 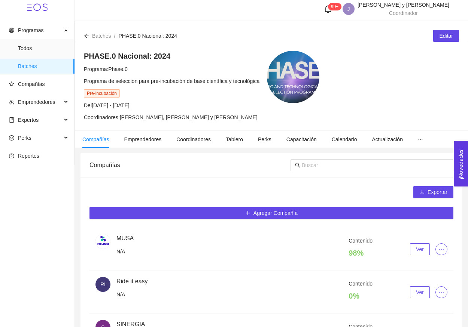 What do you see at coordinates (445, 36) in the screenshot?
I see `span: Editar` at bounding box center [445, 36].